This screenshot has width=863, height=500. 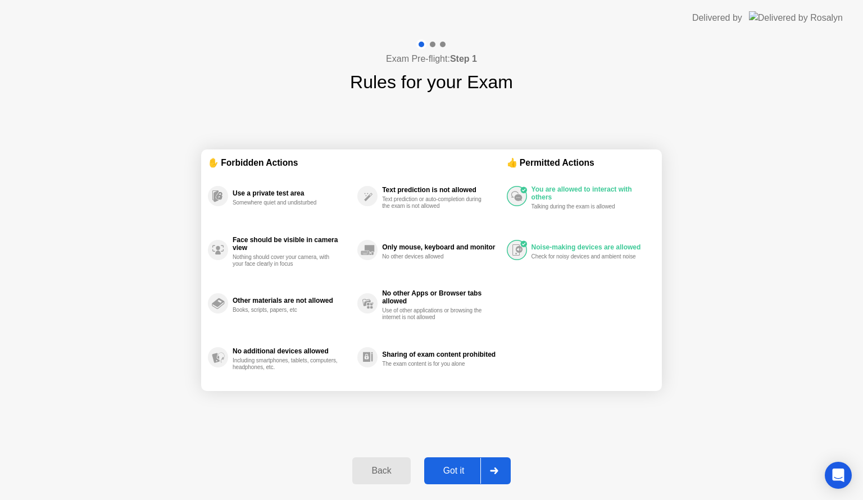 I want to click on div: Nothing should cover your camera, with your face clearly in focus, so click(x=285, y=261).